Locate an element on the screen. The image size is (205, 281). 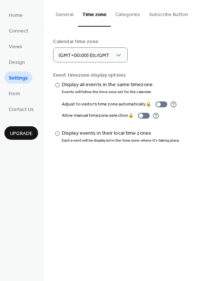
a: Form is located at coordinates (14, 93).